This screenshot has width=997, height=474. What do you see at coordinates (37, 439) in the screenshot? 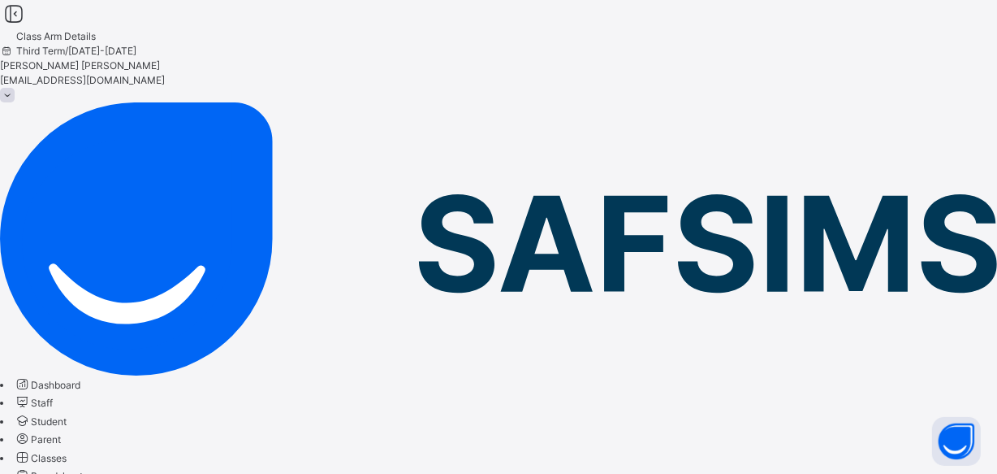
I see `a: Parent` at bounding box center [37, 439].